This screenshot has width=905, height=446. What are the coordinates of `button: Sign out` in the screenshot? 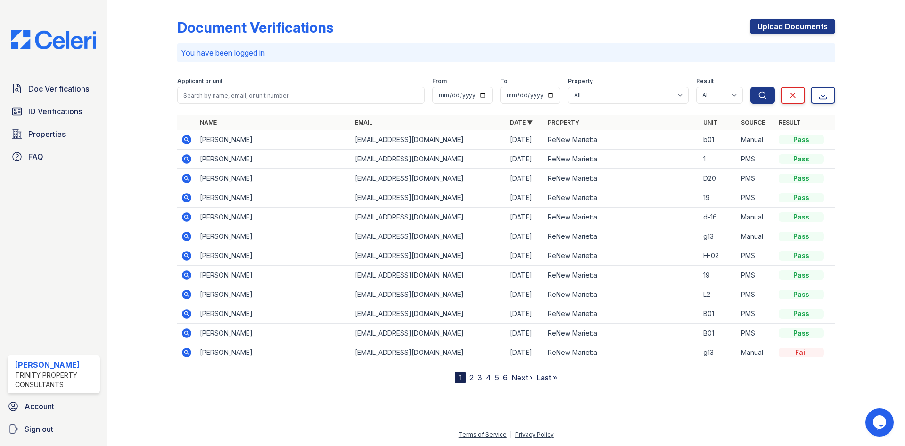 It's located at (54, 429).